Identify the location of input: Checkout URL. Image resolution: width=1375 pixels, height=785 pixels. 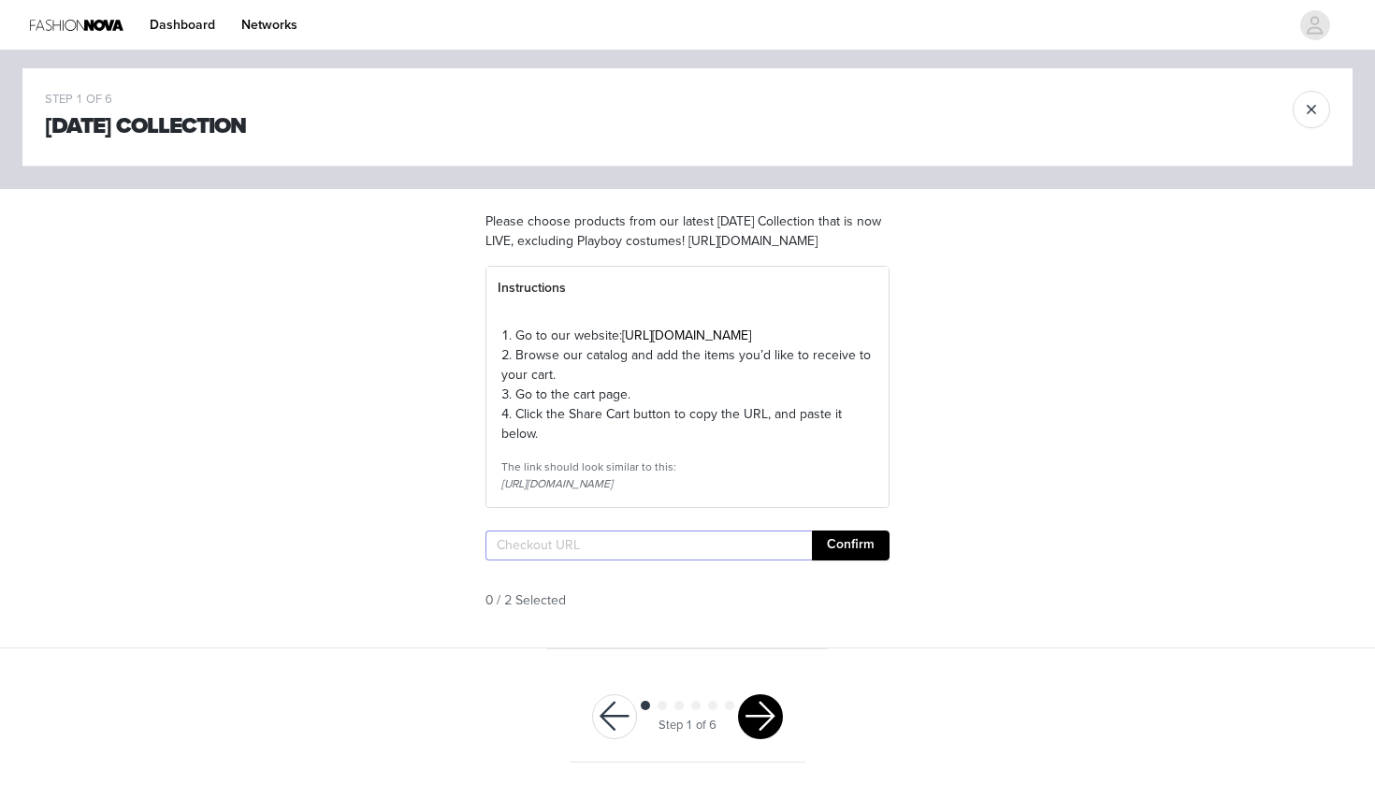
(648, 545).